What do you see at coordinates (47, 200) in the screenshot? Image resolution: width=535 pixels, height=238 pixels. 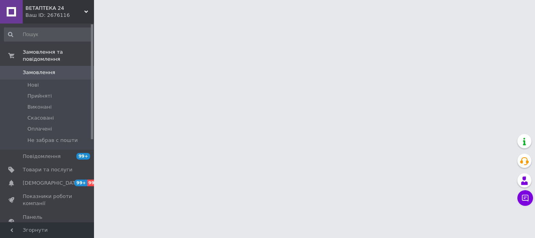 I see `span: Показники роботи компанії` at bounding box center [47, 200].